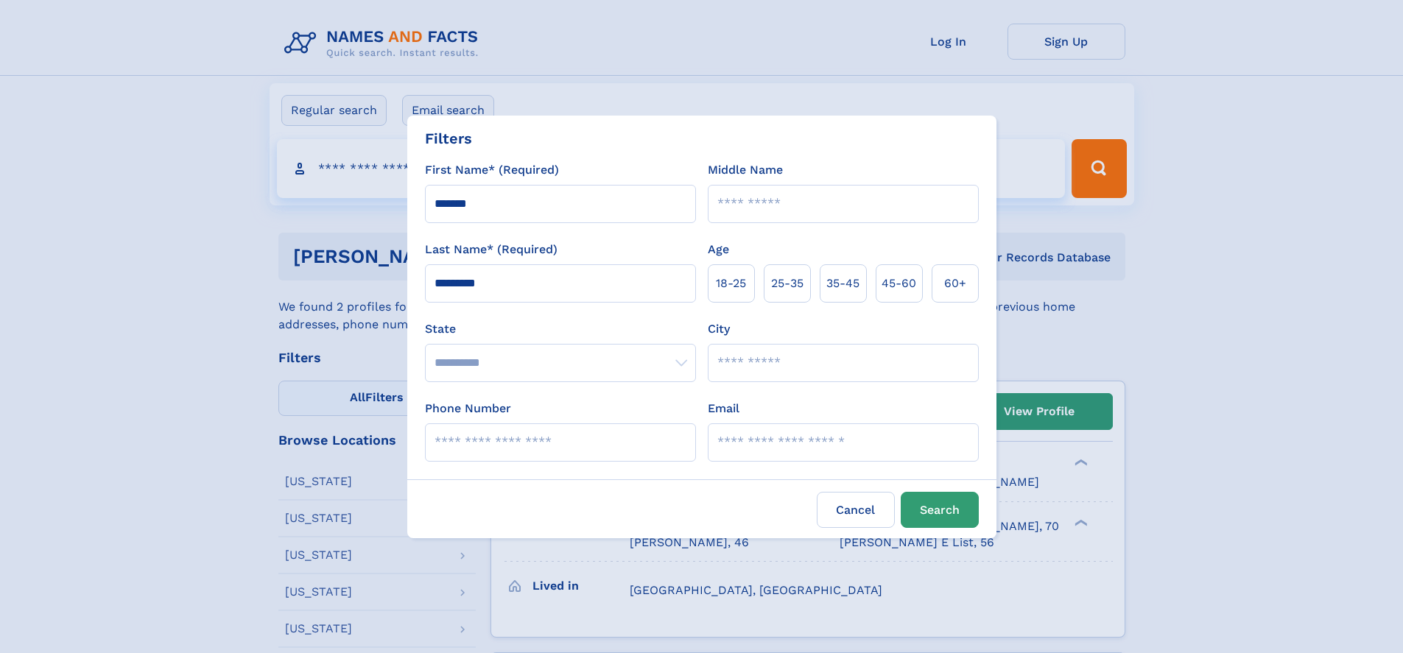 The width and height of the screenshot is (1403, 653). Describe the element at coordinates (731, 284) in the screenshot. I see `span: 18‑25` at that location.